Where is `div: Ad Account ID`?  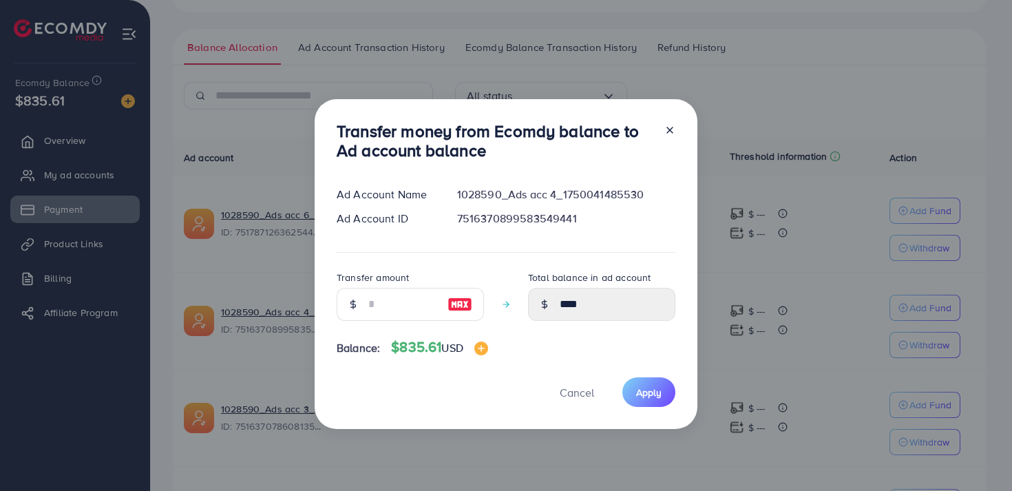 div: Ad Account ID is located at coordinates (385, 218).